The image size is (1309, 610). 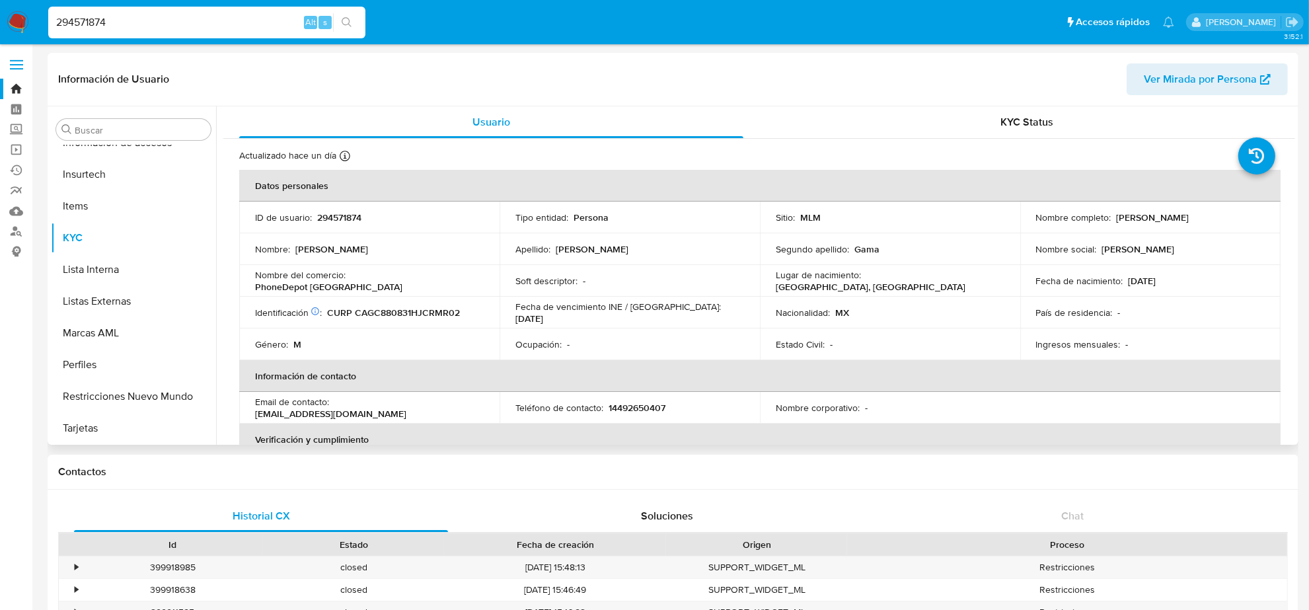 What do you see at coordinates (288, 313) in the screenshot?
I see `p: Identificación :` at bounding box center [288, 313].